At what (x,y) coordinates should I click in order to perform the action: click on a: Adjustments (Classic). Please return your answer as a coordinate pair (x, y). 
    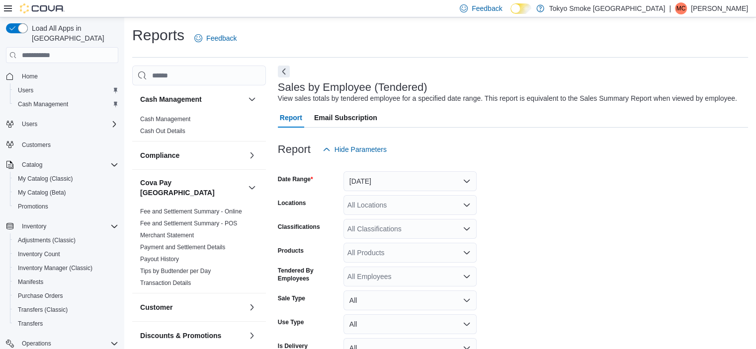
    Looking at the image, I should click on (47, 240).